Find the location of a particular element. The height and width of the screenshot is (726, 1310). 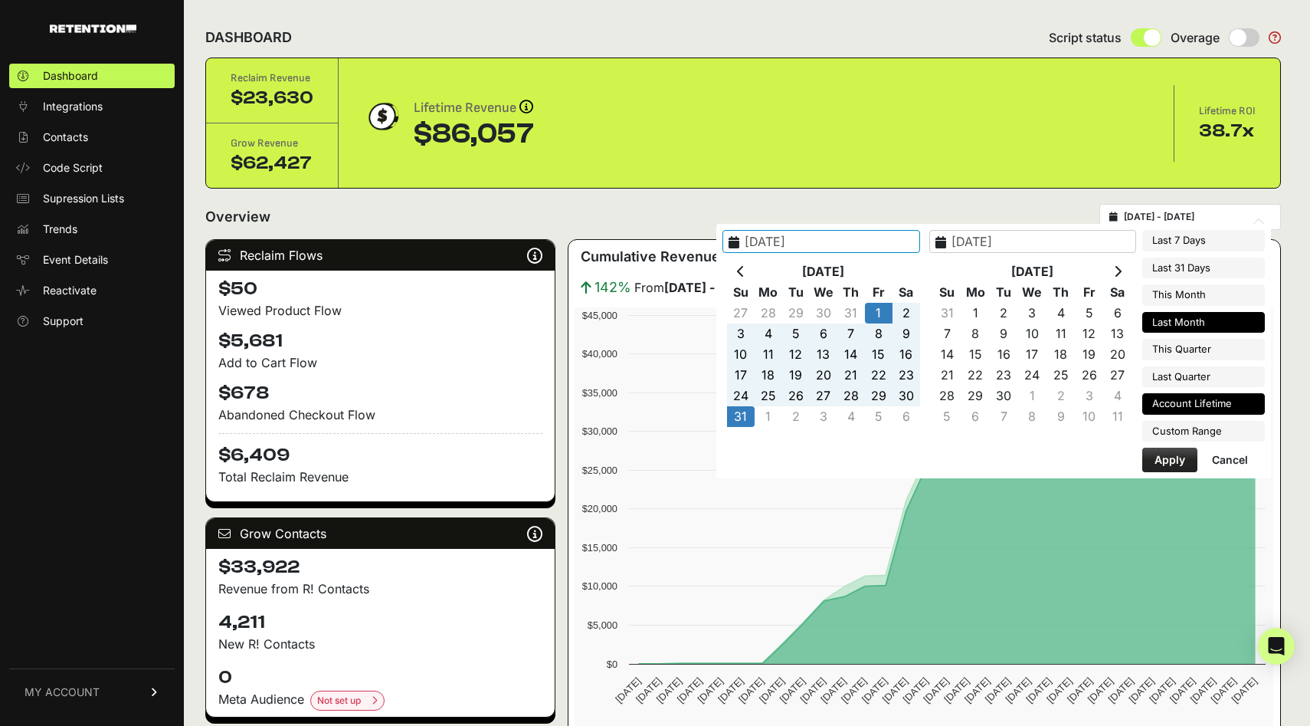

th: Mo is located at coordinates (975, 292).